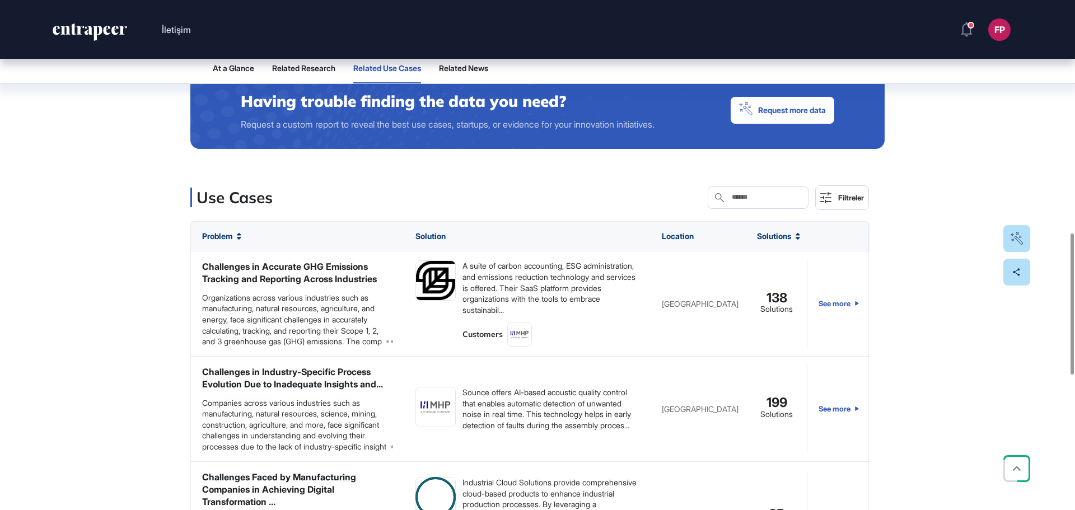 The height and width of the screenshot is (510, 1075). What do you see at coordinates (851, 198) in the screenshot?
I see `div: Filtreler` at bounding box center [851, 198].